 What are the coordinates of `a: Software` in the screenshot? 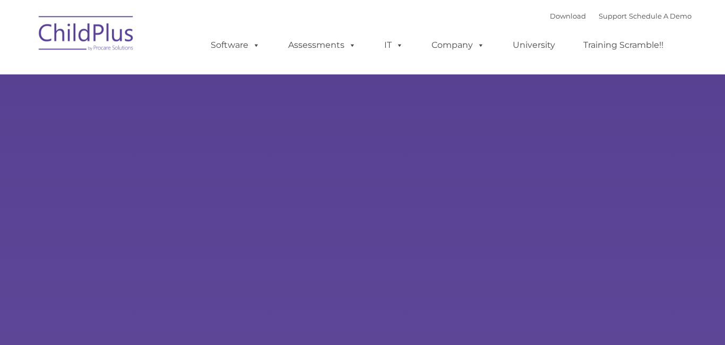 It's located at (235, 45).